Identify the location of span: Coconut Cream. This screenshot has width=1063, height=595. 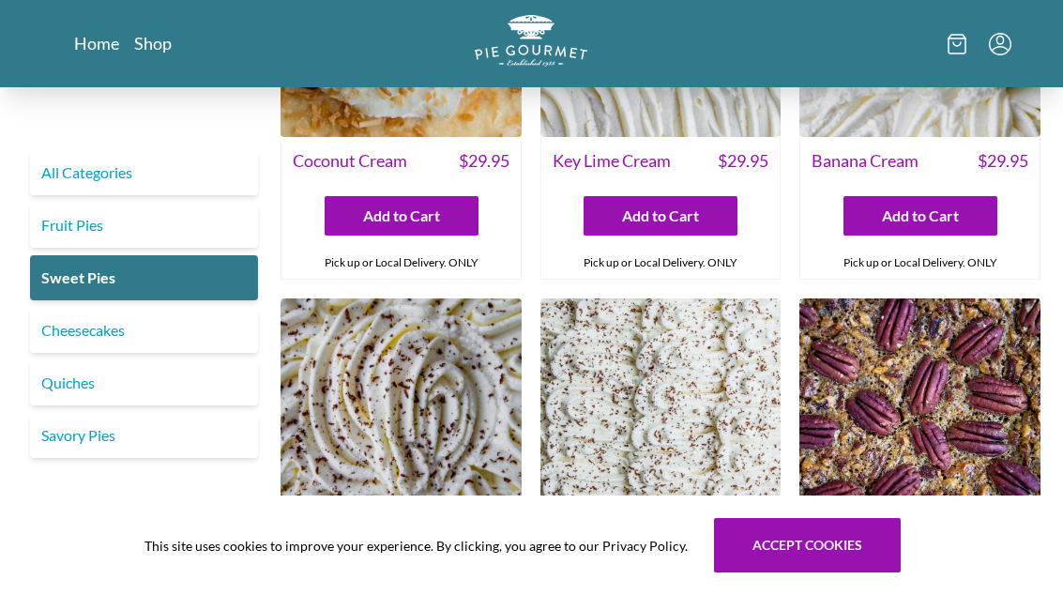
(350, 160).